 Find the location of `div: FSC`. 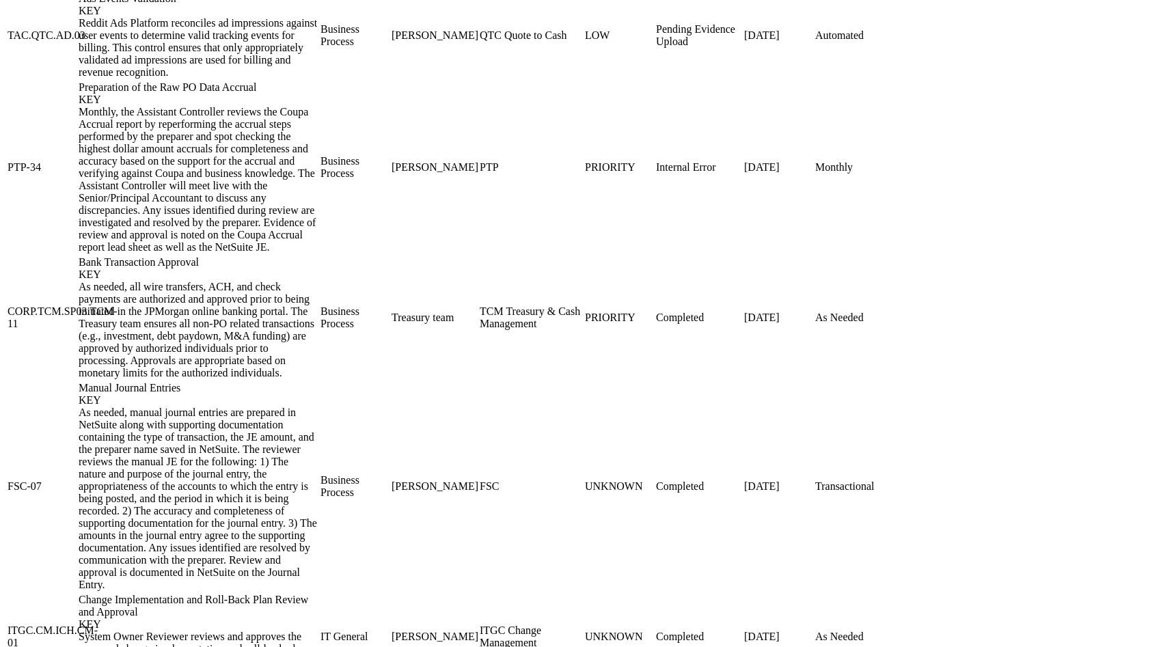

div: FSC is located at coordinates (531, 486).